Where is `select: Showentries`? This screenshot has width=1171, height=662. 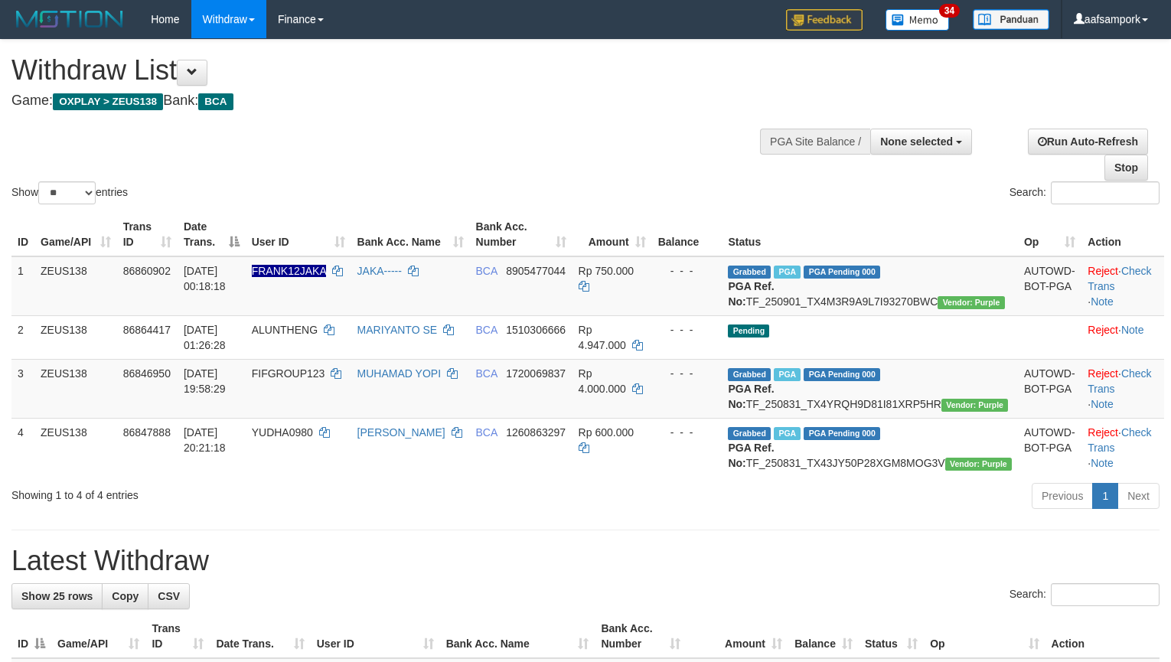 select: Showentries is located at coordinates (67, 193).